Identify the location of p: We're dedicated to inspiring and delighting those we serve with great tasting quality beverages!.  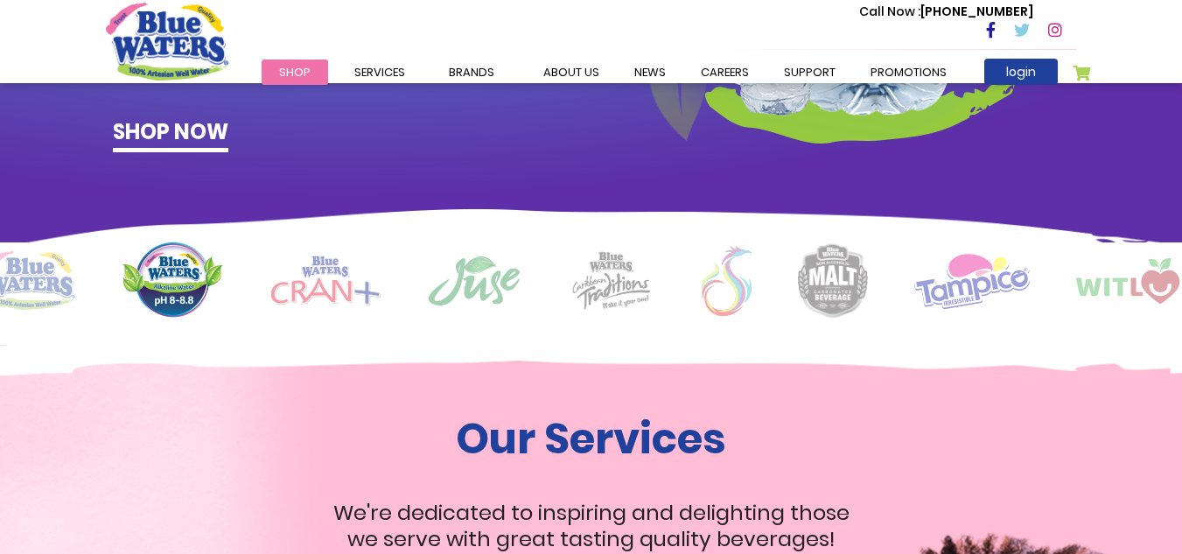
(591, 526).